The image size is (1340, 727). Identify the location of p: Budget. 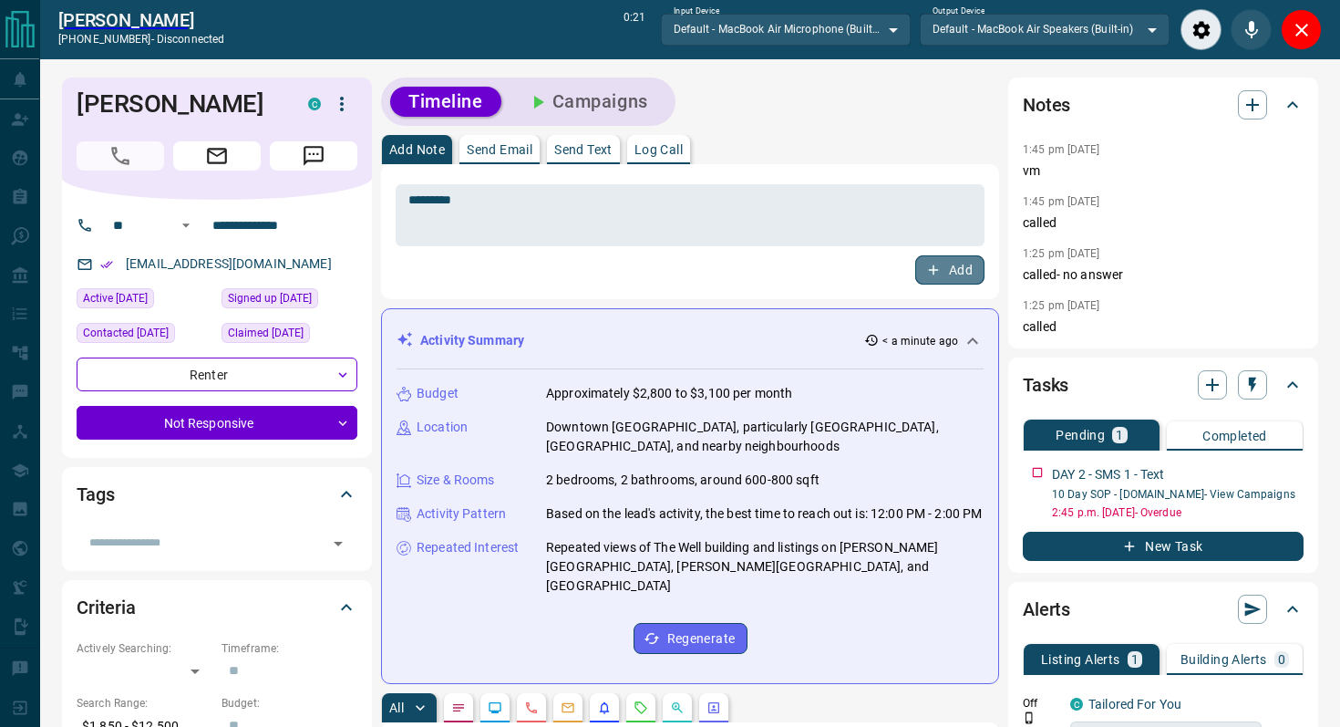
(438, 393).